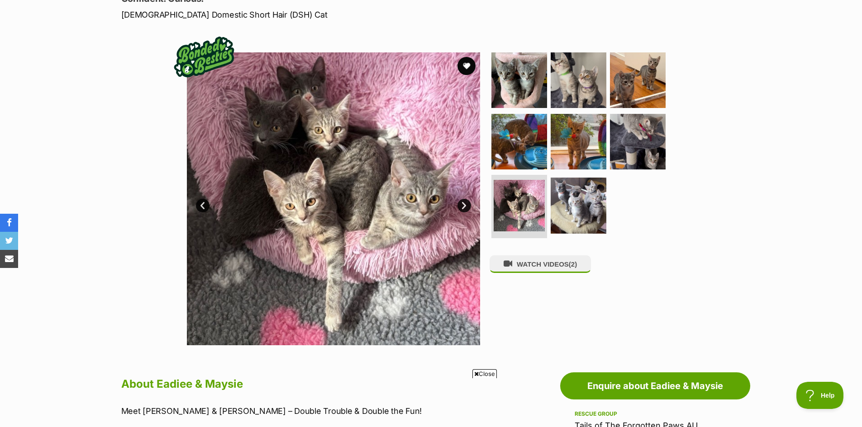 The width and height of the screenshot is (862, 427). I want to click on h2: About Eadiee & Maysie, so click(308, 384).